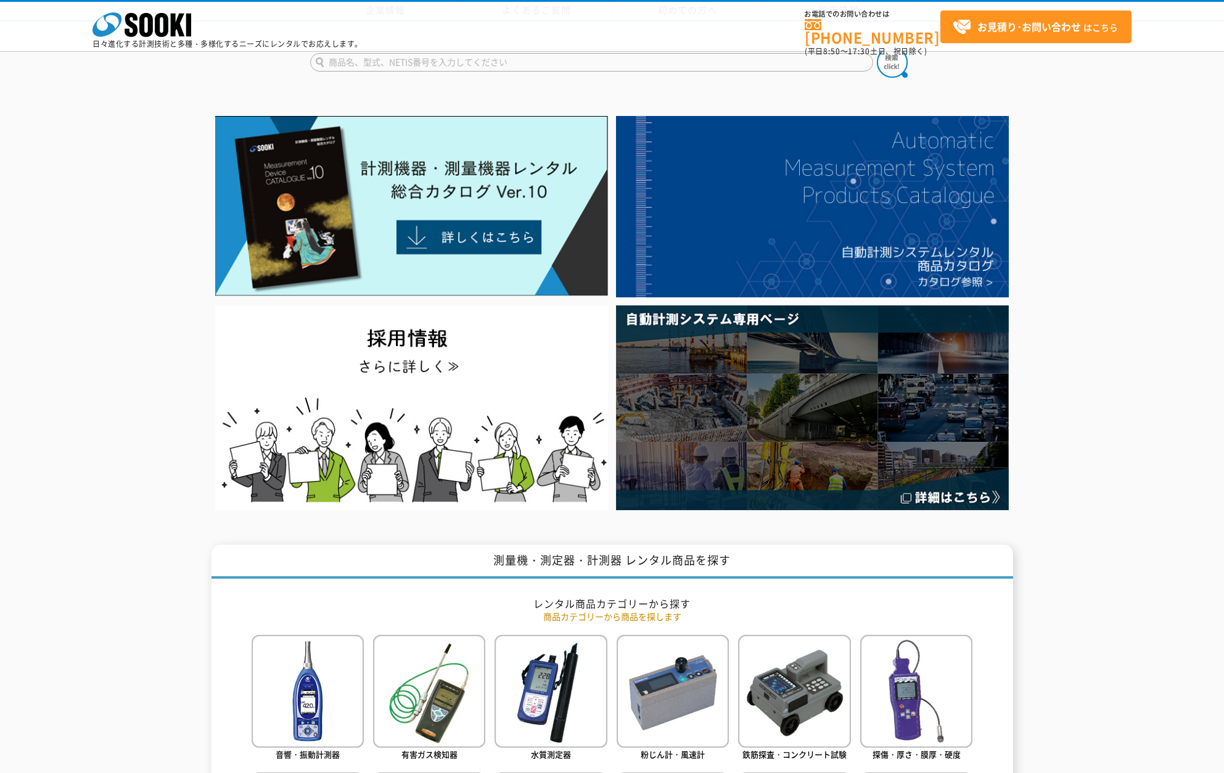  What do you see at coordinates (613, 603) in the screenshot?
I see `h2: レンタル商品カテゴリーから探す` at bounding box center [613, 603].